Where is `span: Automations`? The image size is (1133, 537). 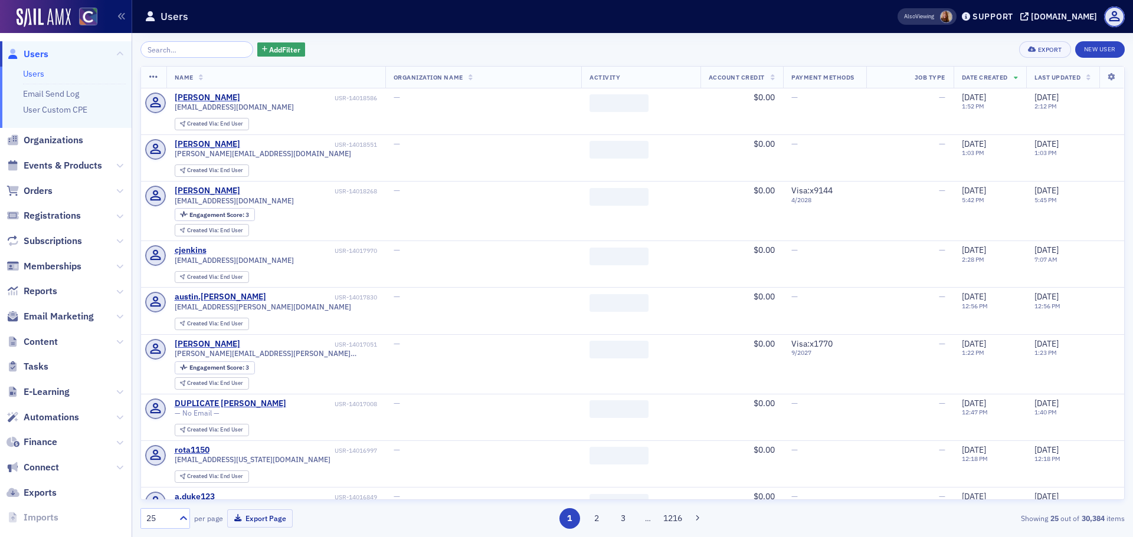 span: Automations is located at coordinates (51, 418).